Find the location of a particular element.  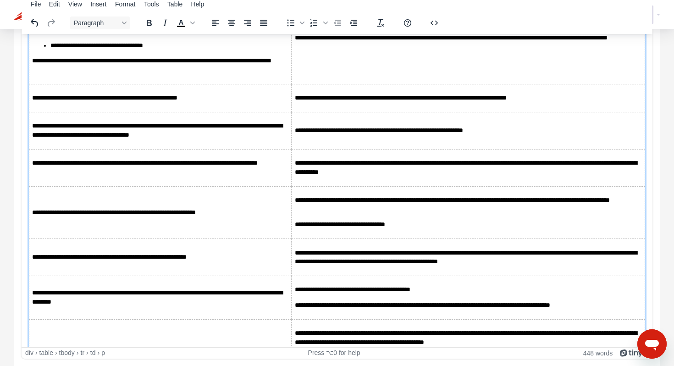

span: Edit is located at coordinates (55, 4).